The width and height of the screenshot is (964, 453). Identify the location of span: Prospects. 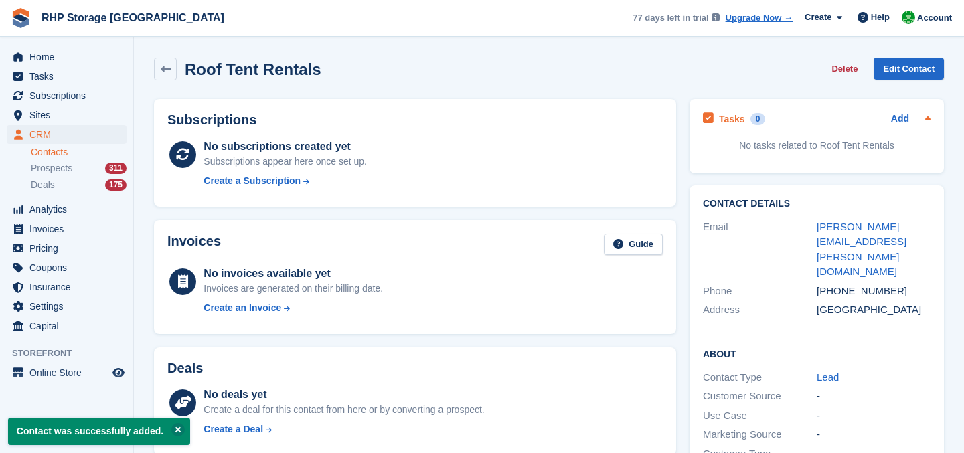
(52, 168).